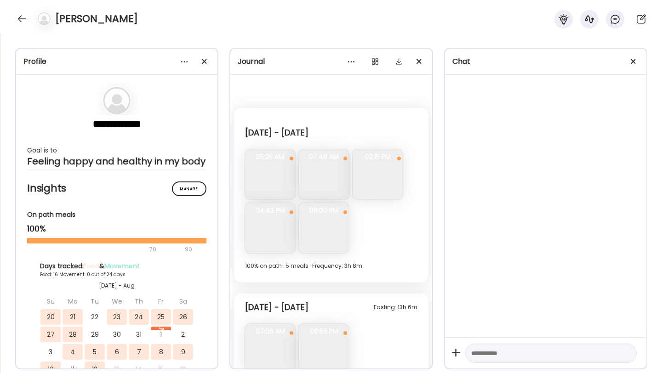 Image resolution: width=662 pixels, height=373 pixels. I want to click on div: Mo, so click(73, 301).